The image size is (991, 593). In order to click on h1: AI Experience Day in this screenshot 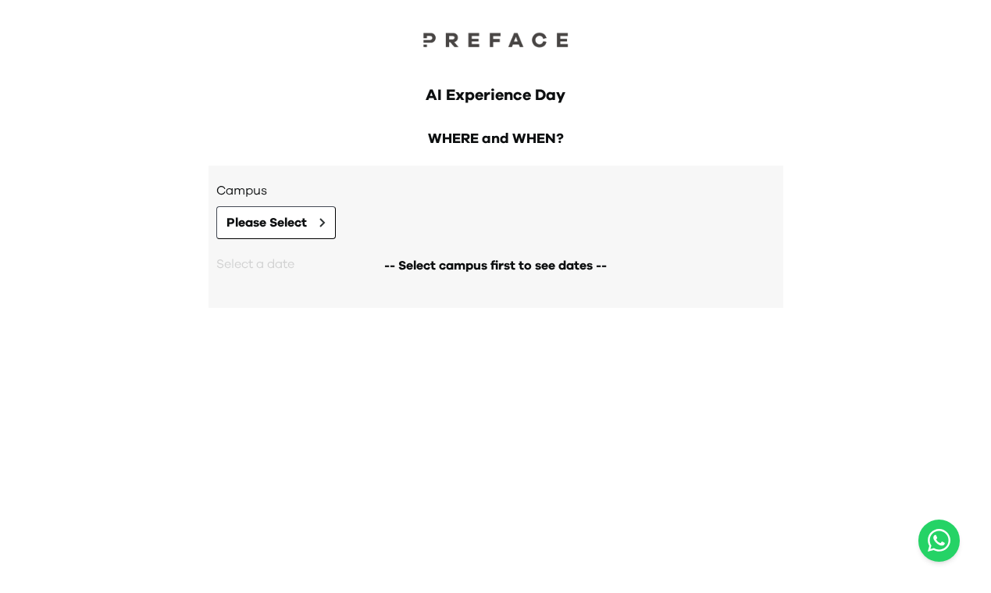, I will do `click(496, 95)`.